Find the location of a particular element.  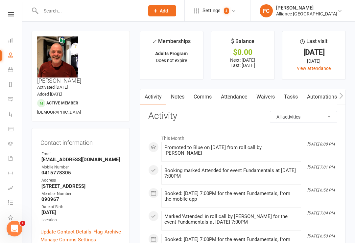

a: Waivers is located at coordinates (266, 97).